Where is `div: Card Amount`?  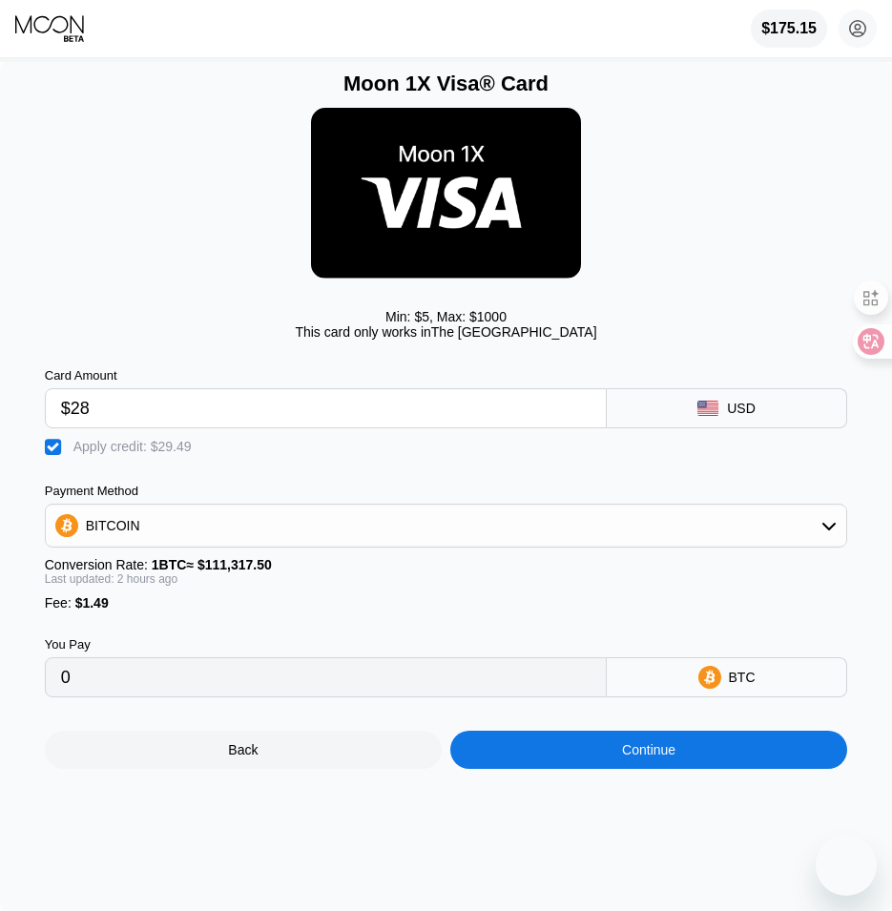 div: Card Amount is located at coordinates (325, 375).